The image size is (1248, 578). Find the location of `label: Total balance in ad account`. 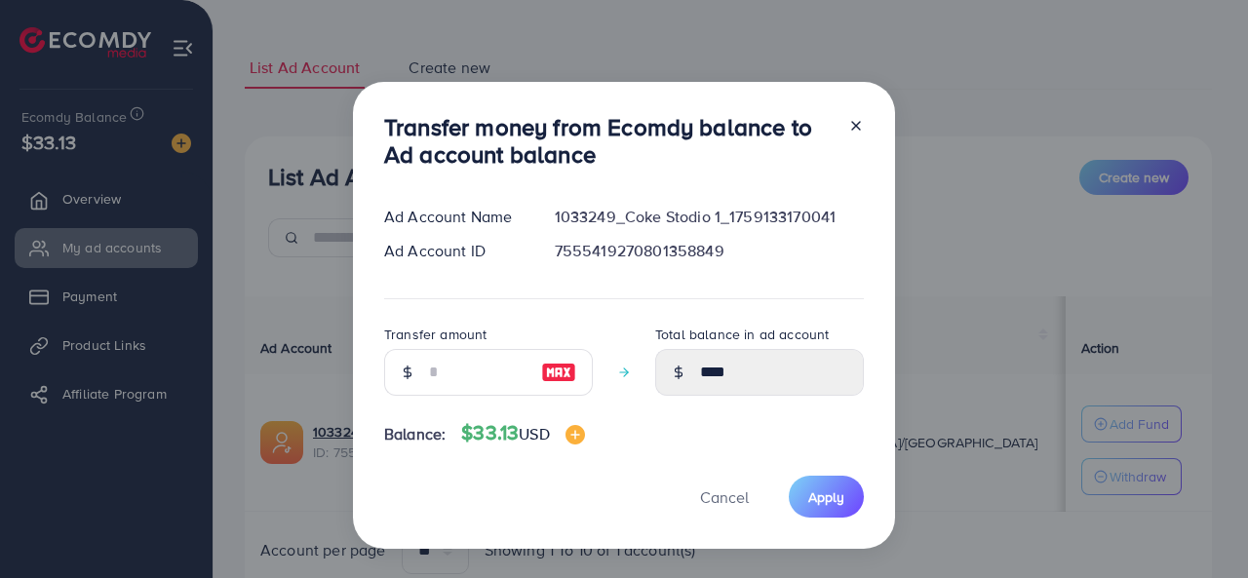

label: Total balance in ad account is located at coordinates (742, 334).